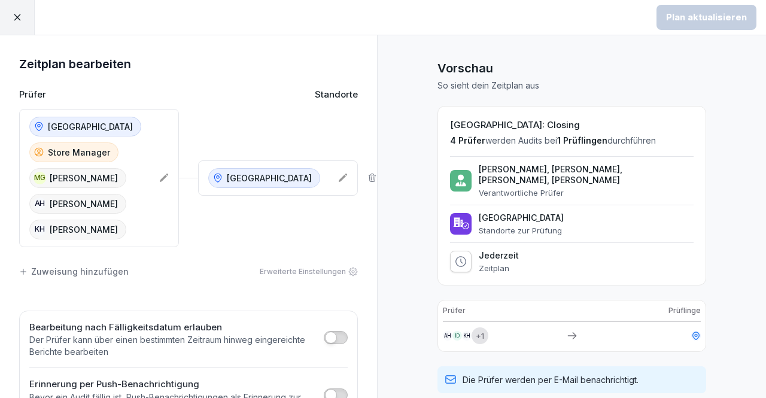  What do you see at coordinates (521, 230) in the screenshot?
I see `p: Standorte zur Prüfung` at bounding box center [521, 230].